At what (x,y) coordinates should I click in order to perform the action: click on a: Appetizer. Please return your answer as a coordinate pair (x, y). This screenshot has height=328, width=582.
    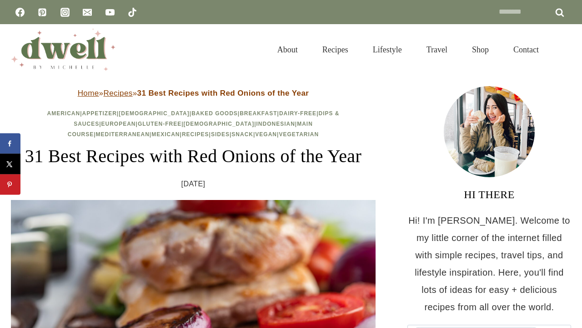
    Looking at the image, I should click on (100, 113).